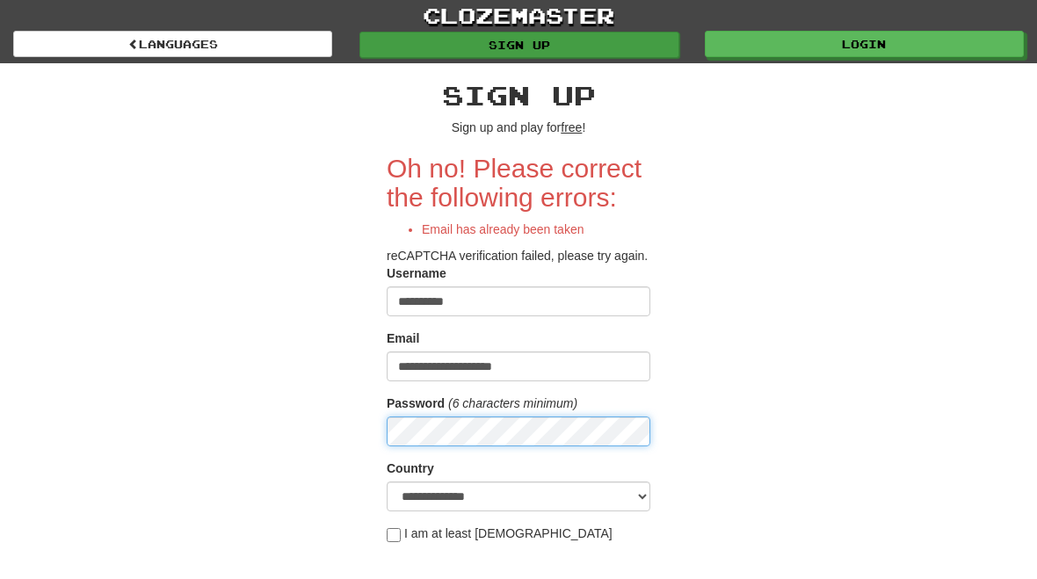 This screenshot has height=579, width=1037. I want to click on label: Email, so click(402, 338).